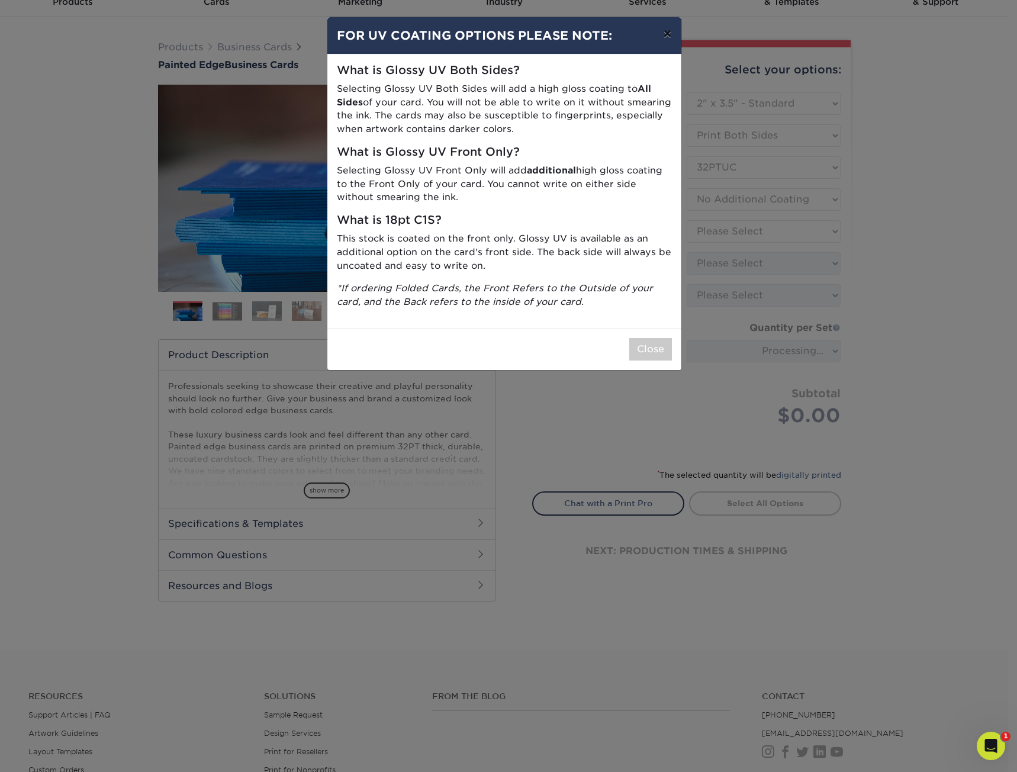 Image resolution: width=1017 pixels, height=772 pixels. I want to click on strong: additional, so click(551, 170).